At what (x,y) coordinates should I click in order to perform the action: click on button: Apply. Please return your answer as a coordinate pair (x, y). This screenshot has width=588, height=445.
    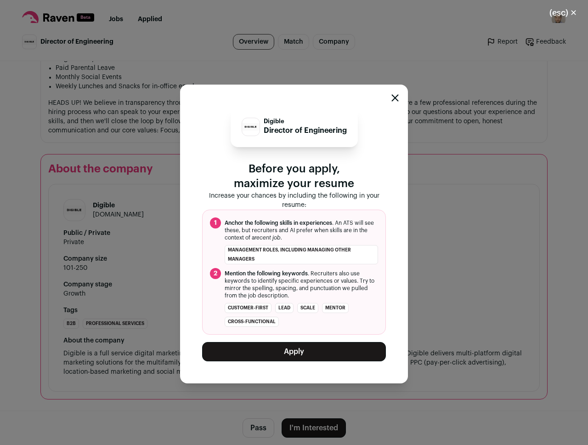
    Looking at the image, I should click on (294, 351).